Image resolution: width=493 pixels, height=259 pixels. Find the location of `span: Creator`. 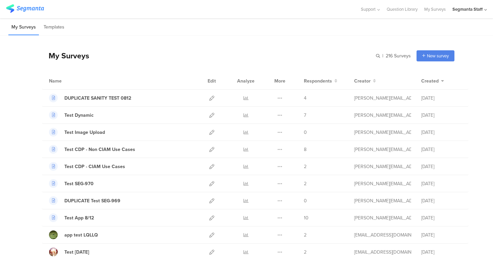

span: Creator is located at coordinates (362, 81).